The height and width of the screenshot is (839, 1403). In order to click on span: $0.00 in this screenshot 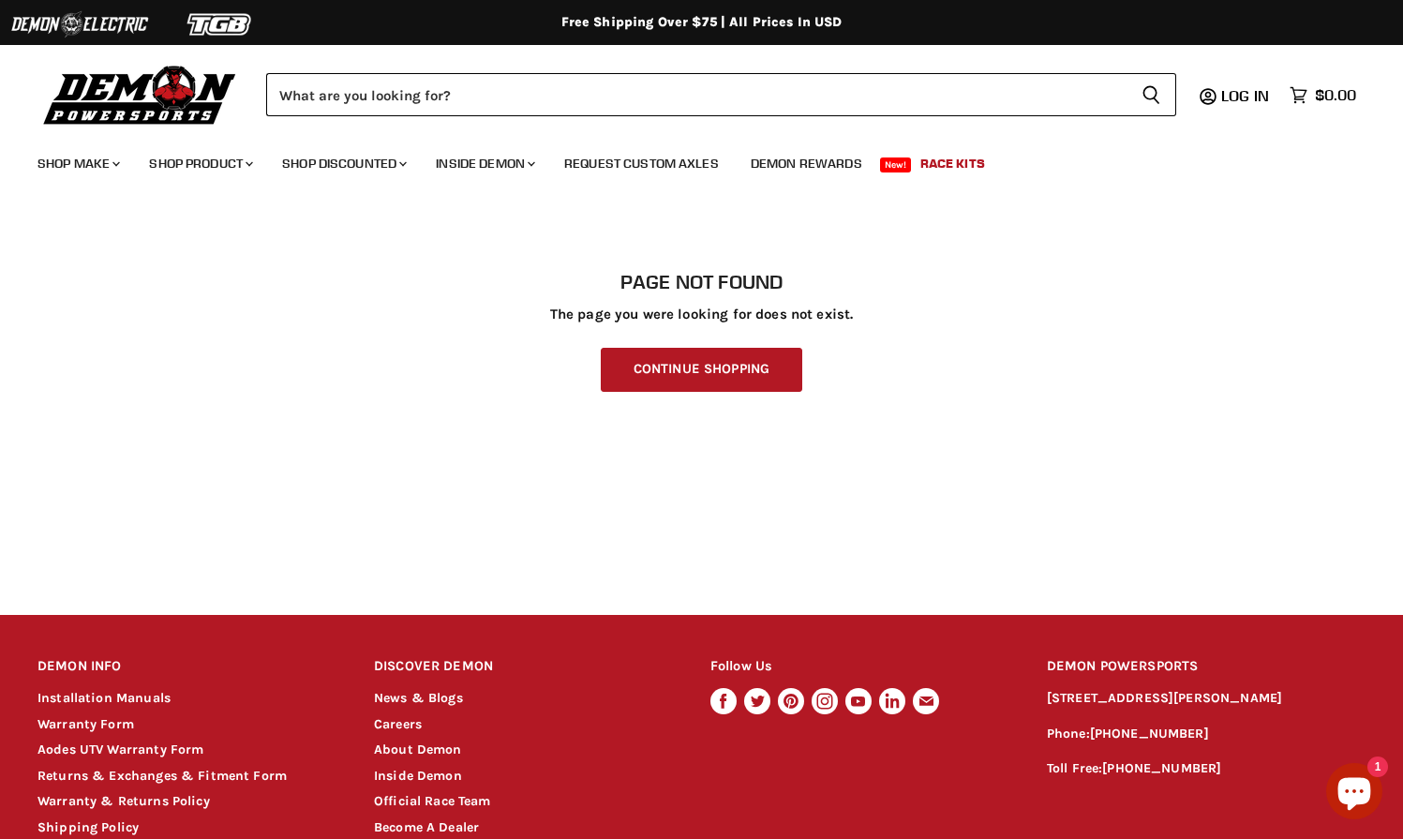, I will do `click(1336, 95)`.